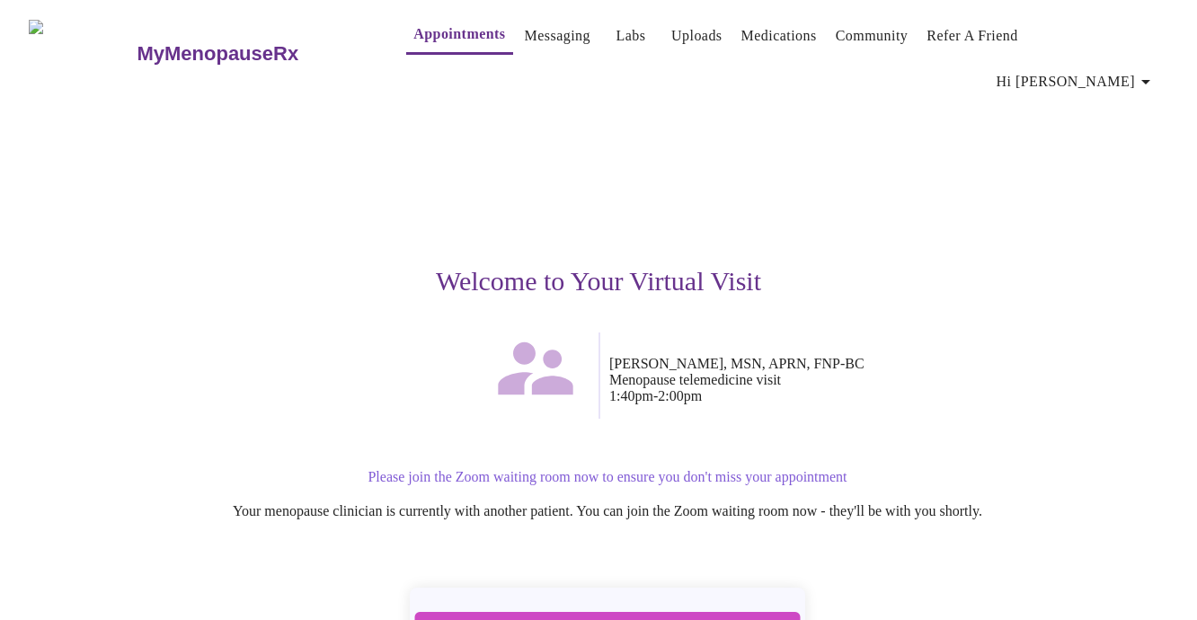  I want to click on button: Labs, so click(631, 36).